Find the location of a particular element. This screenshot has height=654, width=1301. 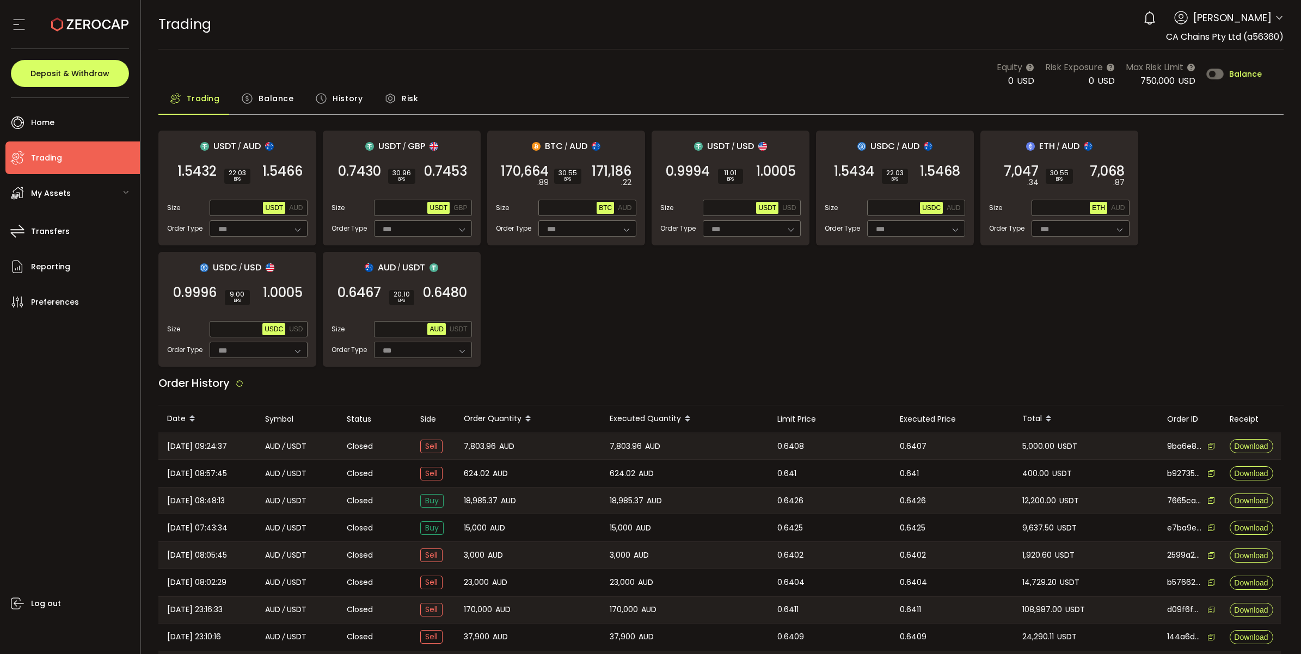

span: e7ba9ec1-e47a-4a7e-b5f7-1174bd070550 is located at coordinates (1185, 528).